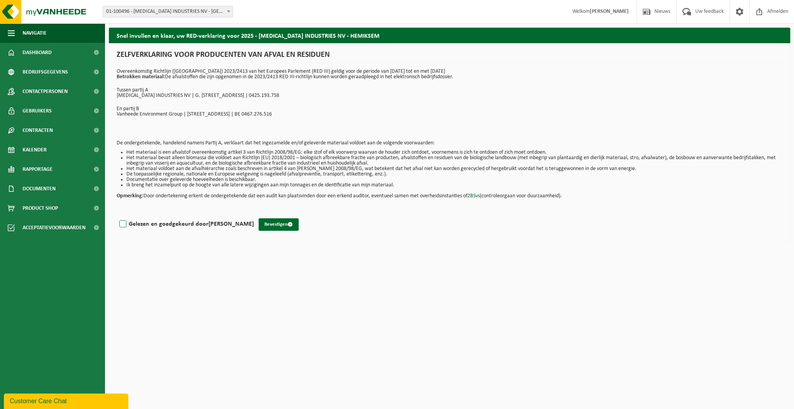  What do you see at coordinates (186, 224) in the screenshot?
I see `label: Gelezen en goedgekeurd door` at bounding box center [186, 224].